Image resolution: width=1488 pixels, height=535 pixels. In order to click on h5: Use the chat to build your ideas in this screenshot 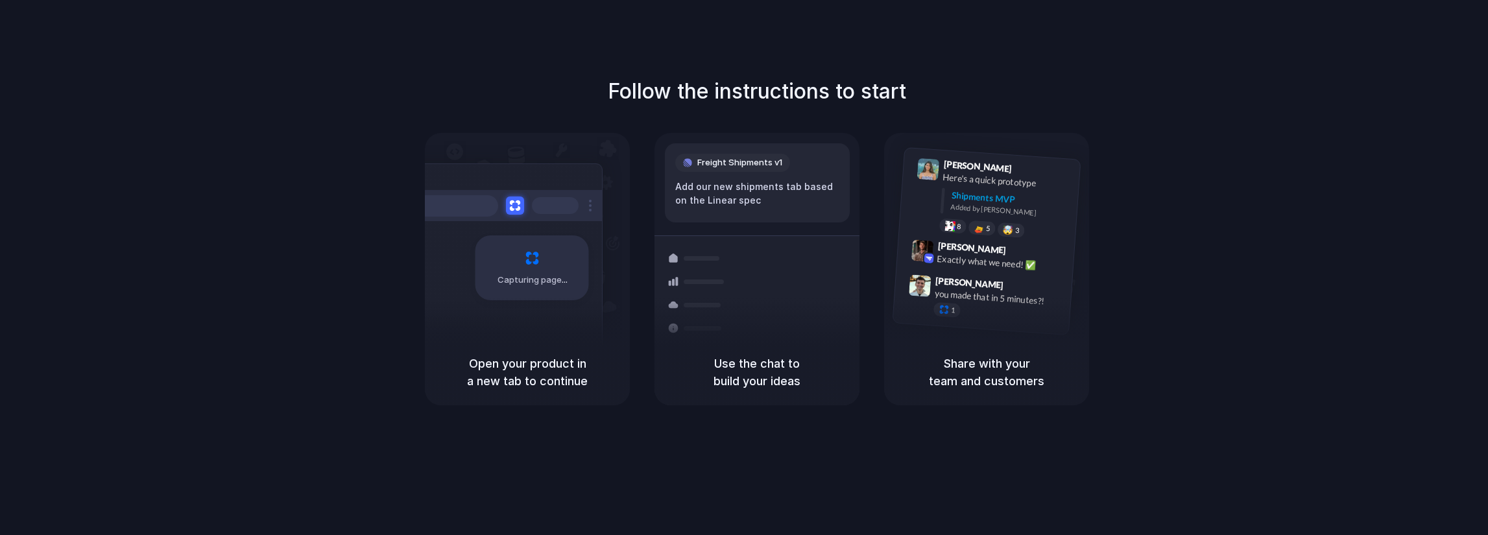, I will do `click(757, 372)`.